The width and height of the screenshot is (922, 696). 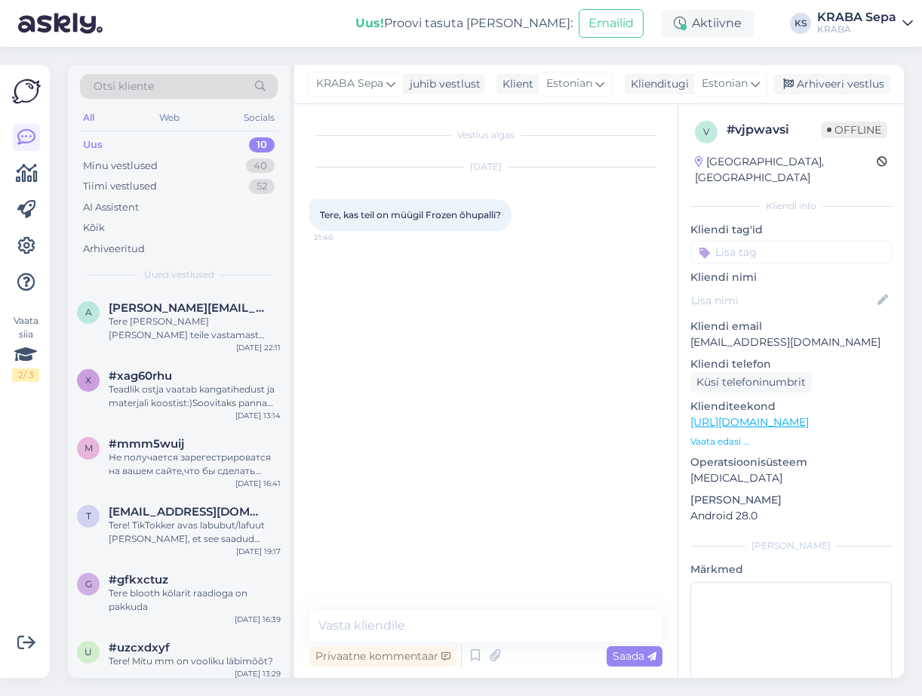 I want to click on div: 40, so click(x=260, y=166).